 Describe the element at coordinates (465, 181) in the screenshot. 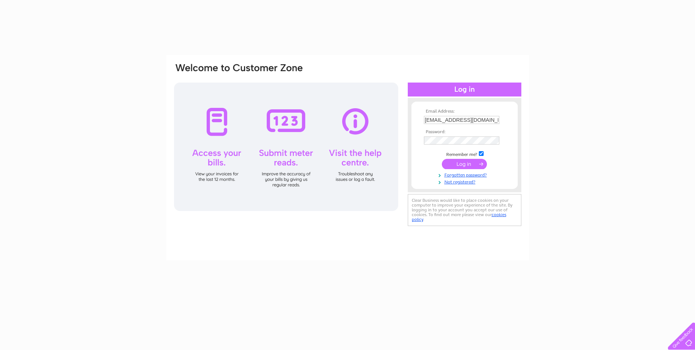

I see `a: Not registered?` at that location.